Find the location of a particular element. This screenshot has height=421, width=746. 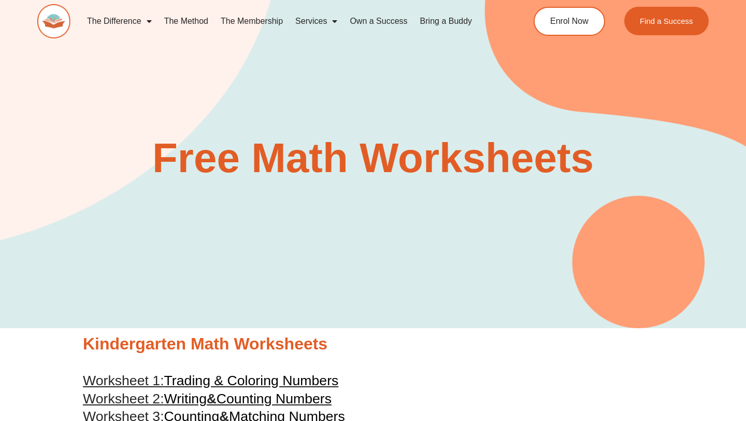

h2: Free Math Worksheets is located at coordinates (373, 158).